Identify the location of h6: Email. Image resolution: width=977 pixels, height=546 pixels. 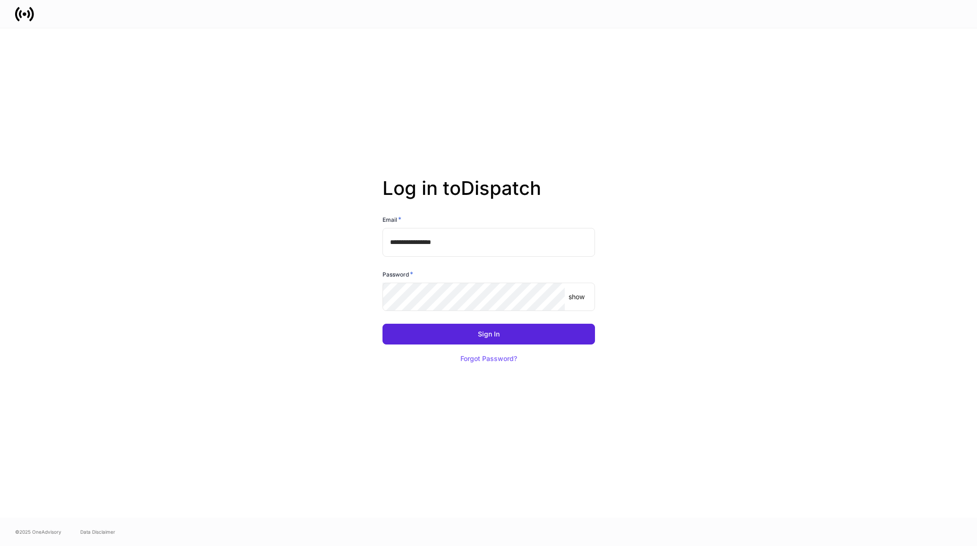
(392, 220).